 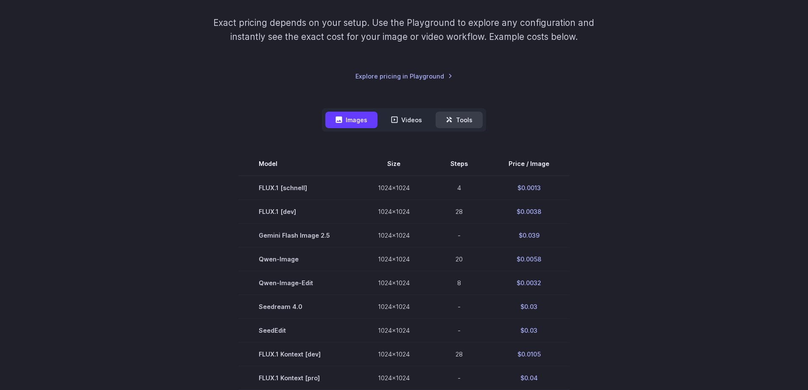 I want to click on th: Price / Image, so click(x=529, y=164).